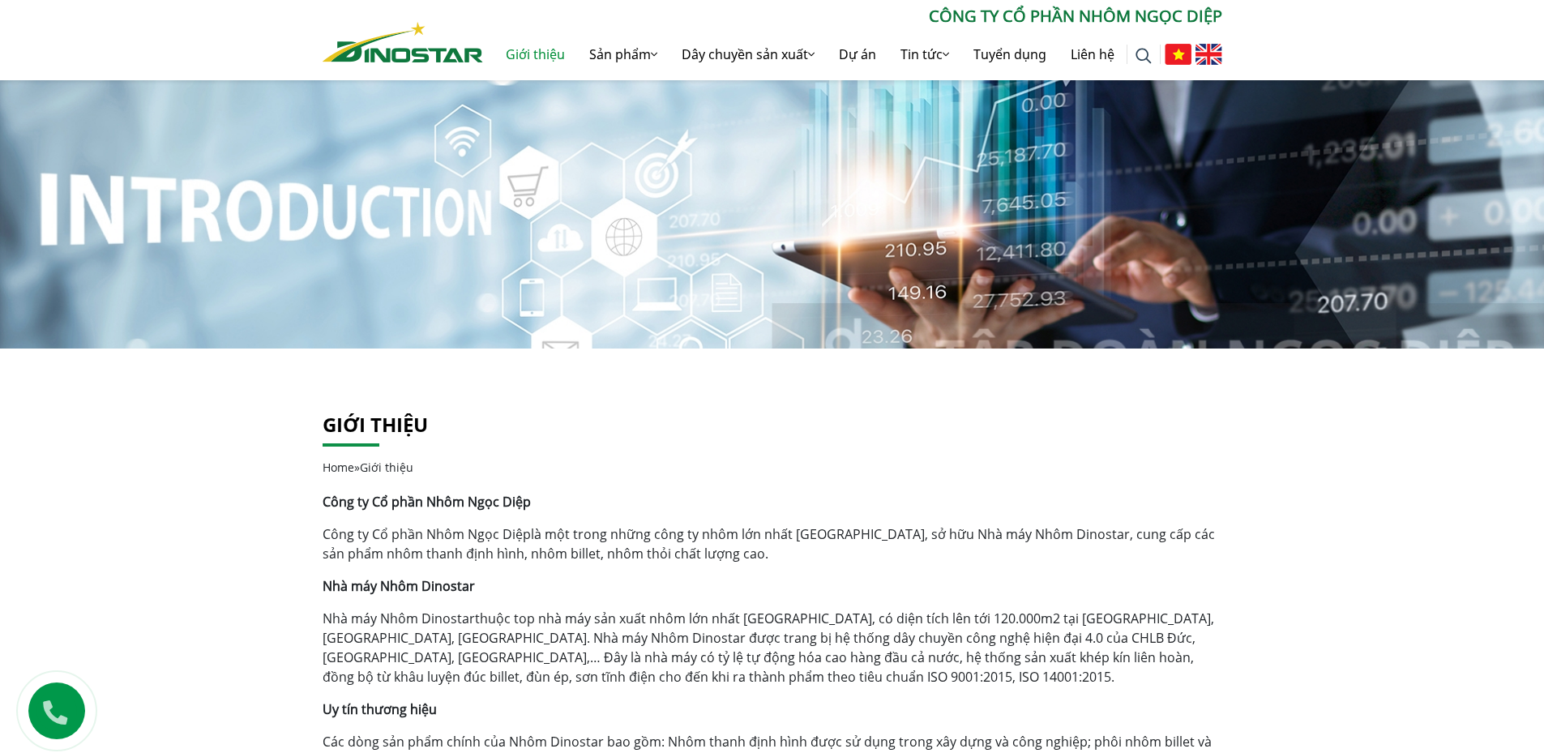 Image resolution: width=1544 pixels, height=753 pixels. What do you see at coordinates (1178, 54) in the screenshot?
I see `img: Tiếng Việt` at bounding box center [1178, 54].